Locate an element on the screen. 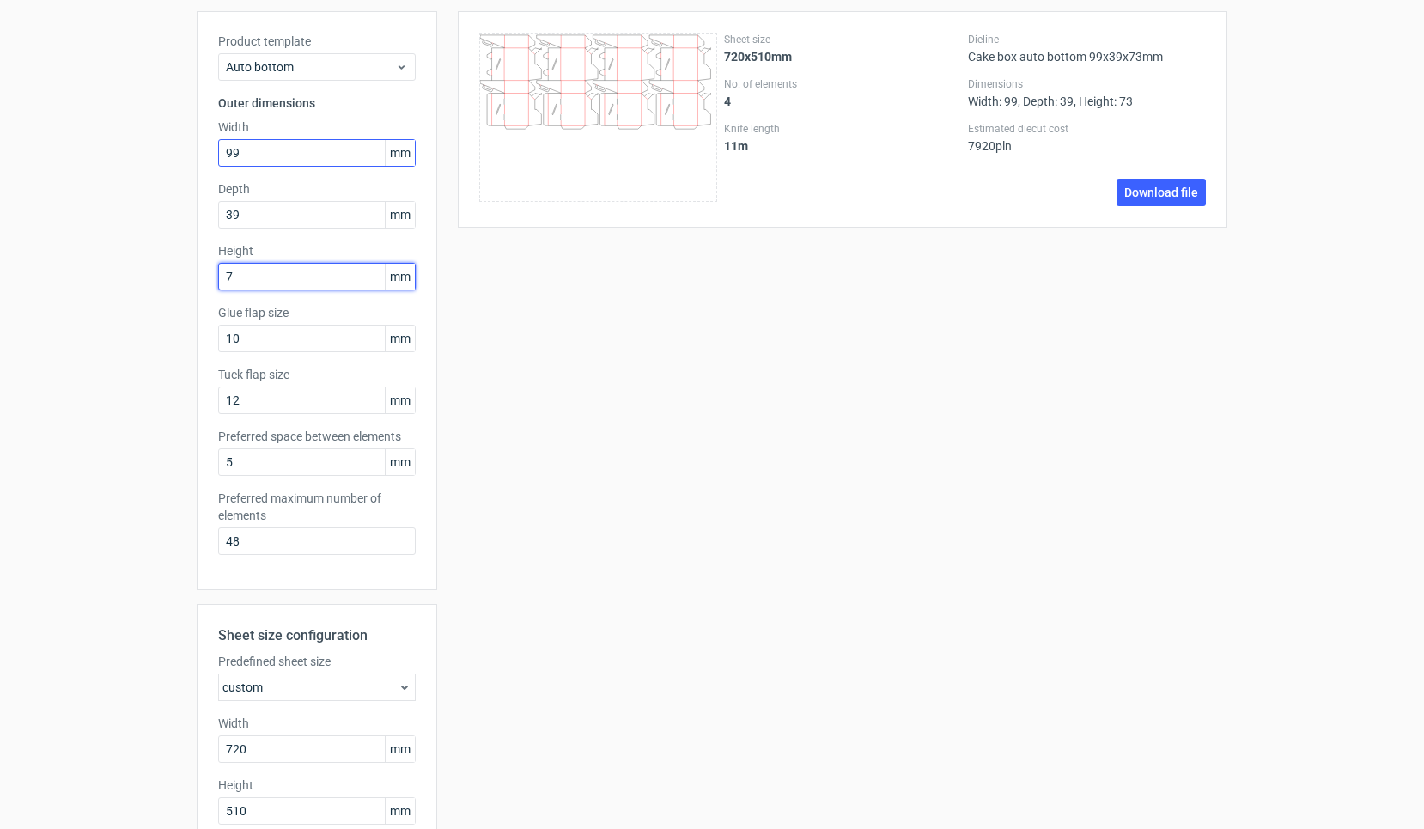 This screenshot has height=829, width=1424. label: Knife length is located at coordinates (843, 129).